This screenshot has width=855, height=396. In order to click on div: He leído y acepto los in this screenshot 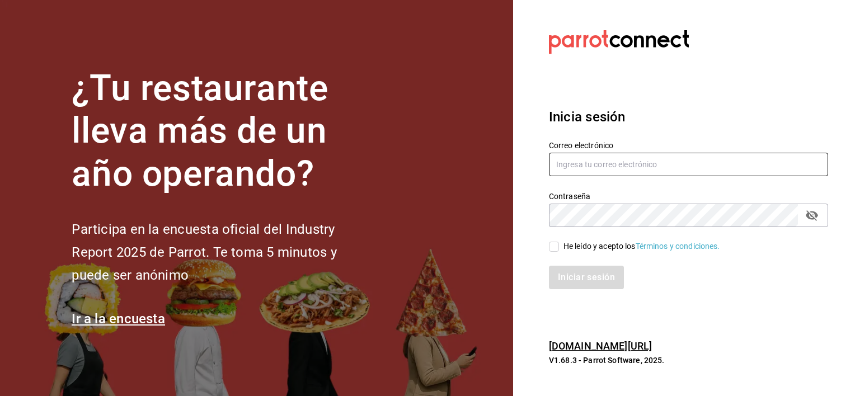, I will do `click(642, 246)`.